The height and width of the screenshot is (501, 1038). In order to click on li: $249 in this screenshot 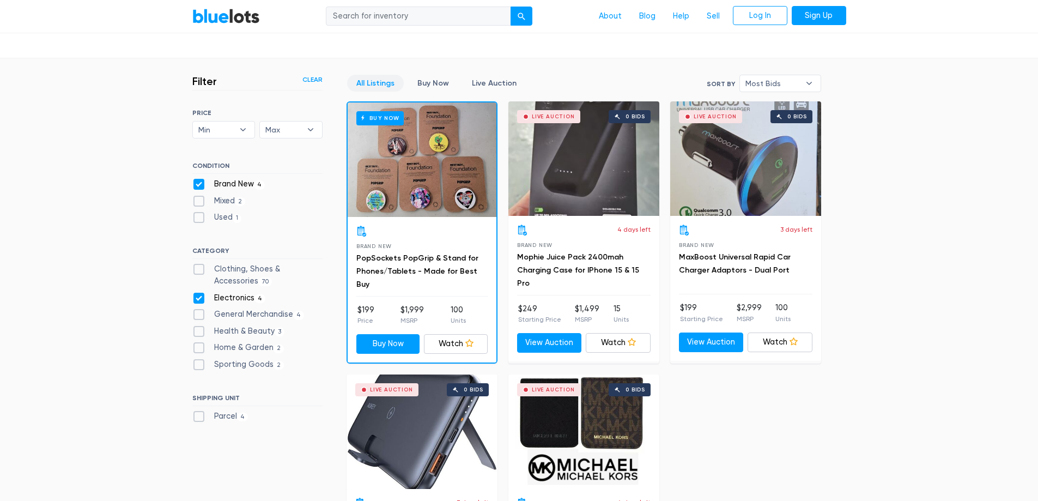, I will do `click(539, 314)`.